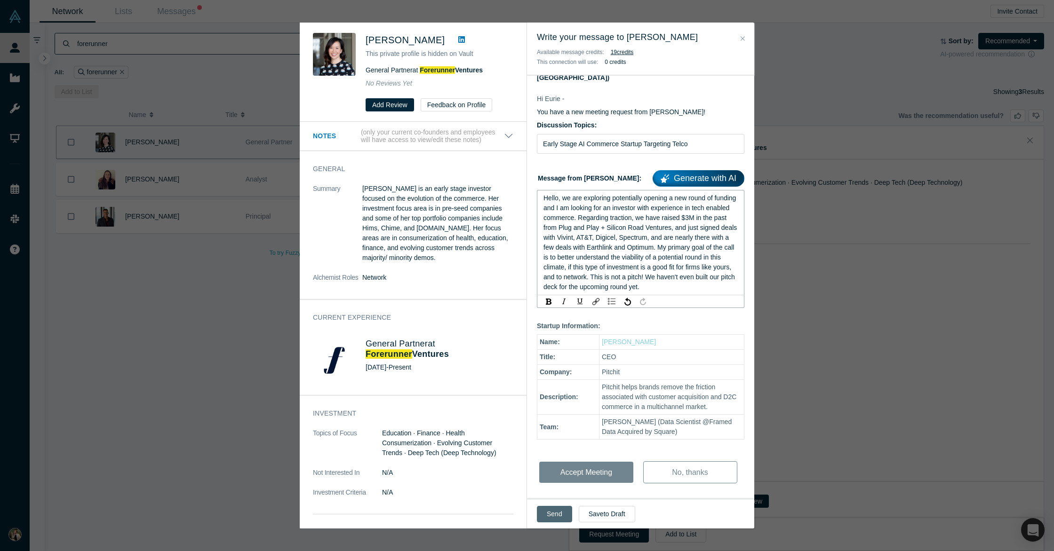 Image resolution: width=1054 pixels, height=551 pixels. I want to click on p: This private profile is hidden on Vault, so click(439, 54).